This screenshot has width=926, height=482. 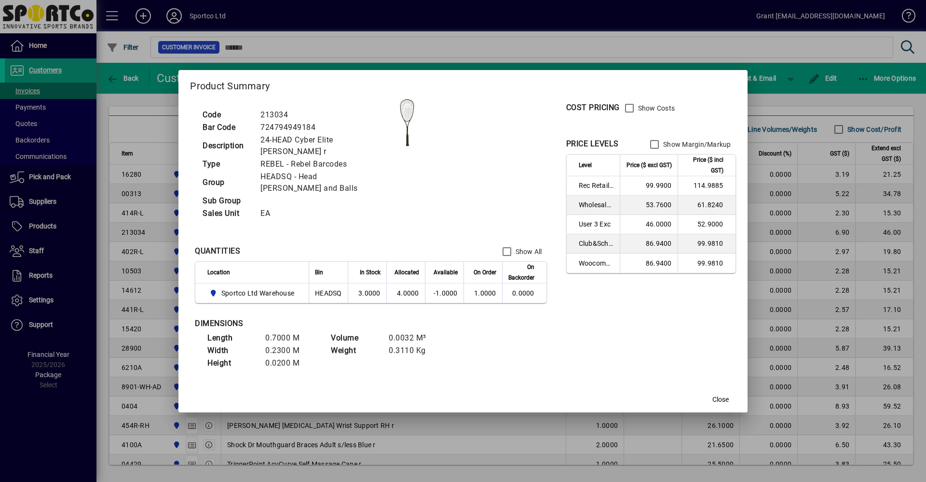 What do you see at coordinates (596, 243) in the screenshot?
I see `span: Club&School Exc` at bounding box center [596, 243].